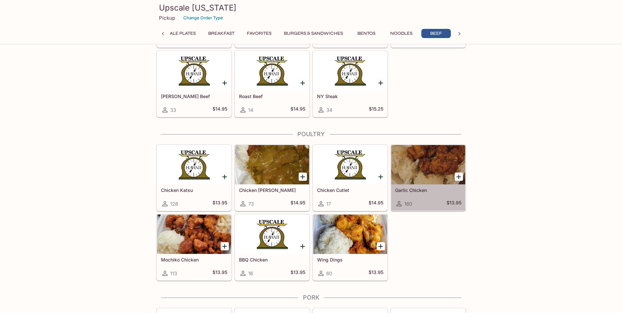 The image size is (622, 313). What do you see at coordinates (350, 165) in the screenshot?
I see `div: Chicken Cutlet` at bounding box center [350, 165].